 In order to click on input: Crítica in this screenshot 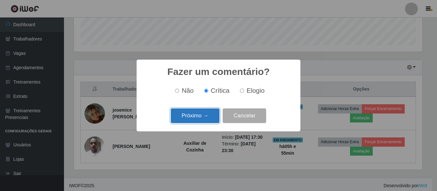, I will do `click(206, 91)`.